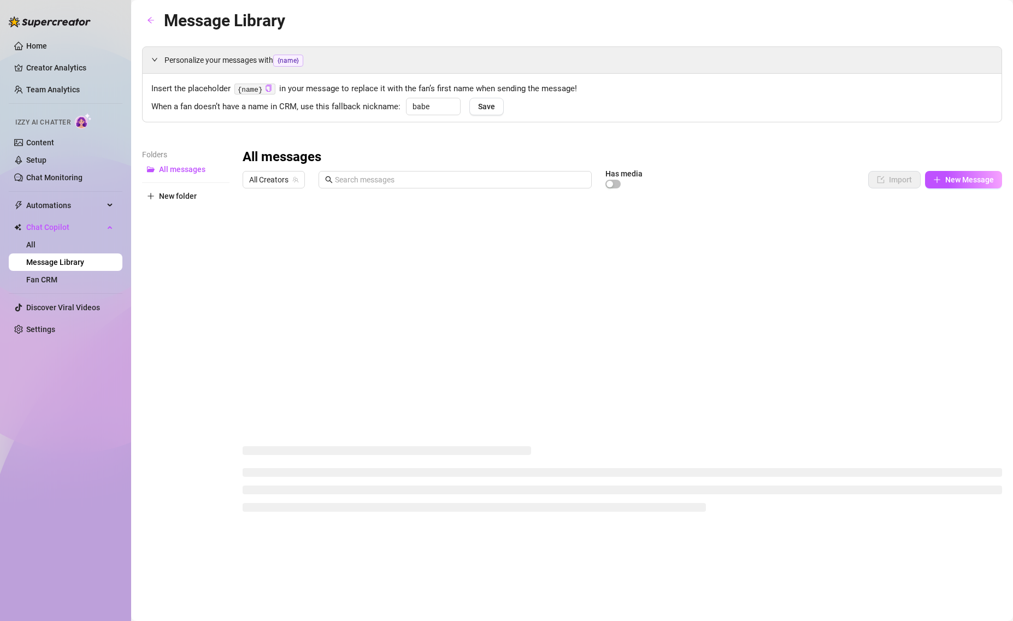 The width and height of the screenshot is (1013, 621). Describe the element at coordinates (276, 107) in the screenshot. I see `span: When a fan doesn’t have a name in CRM, use this fallback nickname:` at that location.